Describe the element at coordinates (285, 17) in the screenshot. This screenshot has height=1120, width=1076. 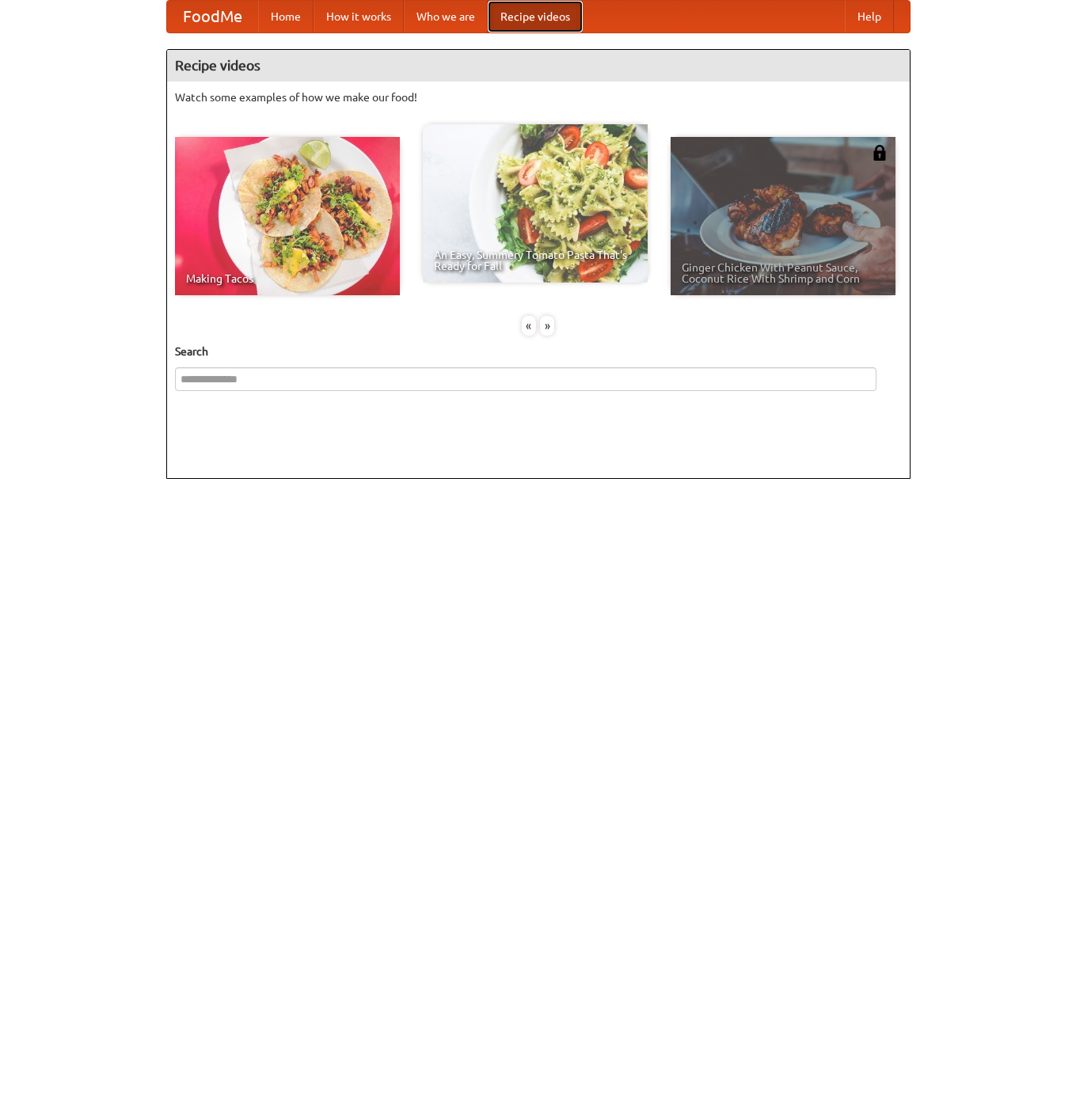
I see `a: Home` at that location.